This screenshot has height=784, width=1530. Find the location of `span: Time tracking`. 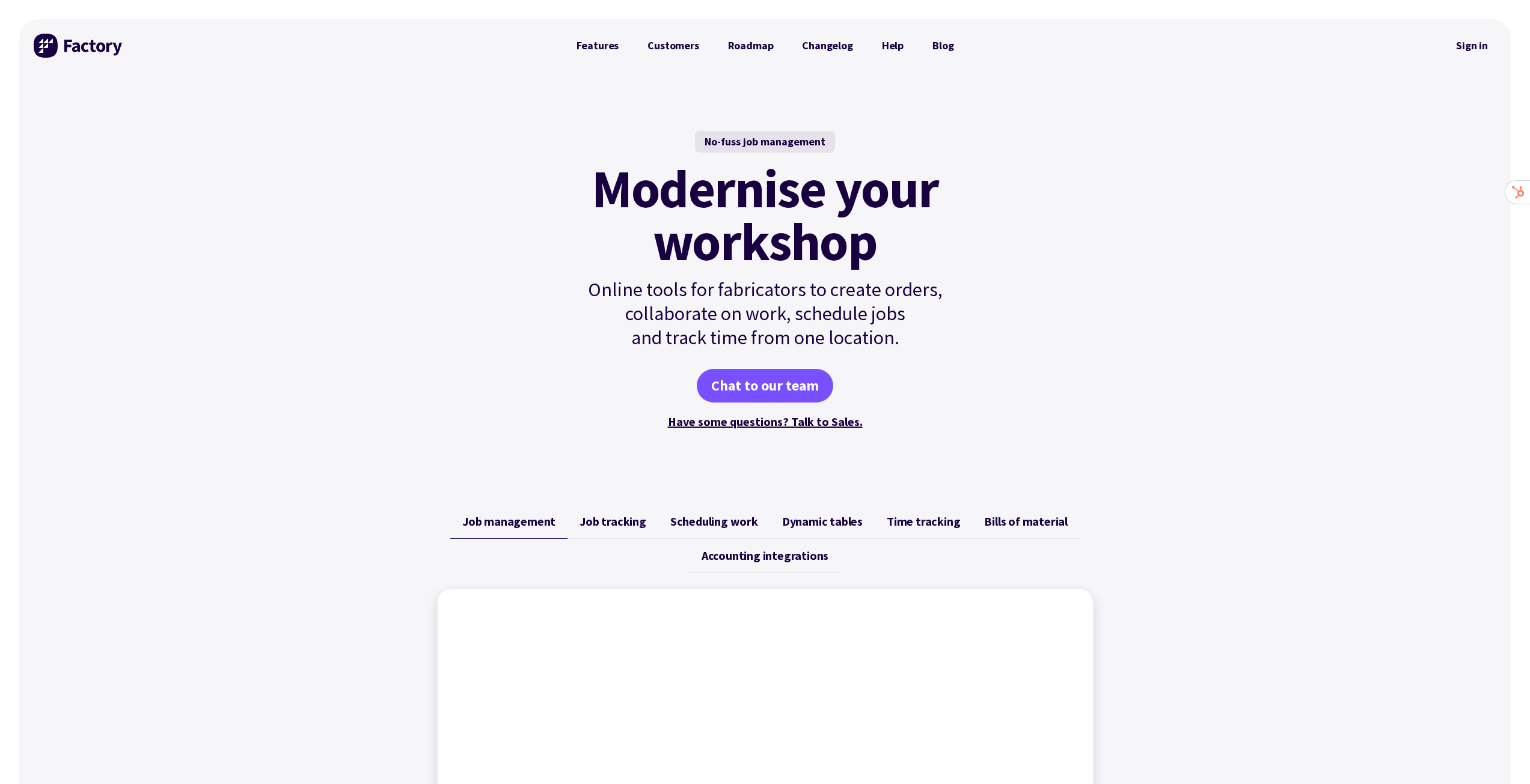

span: Time tracking is located at coordinates (923, 522).